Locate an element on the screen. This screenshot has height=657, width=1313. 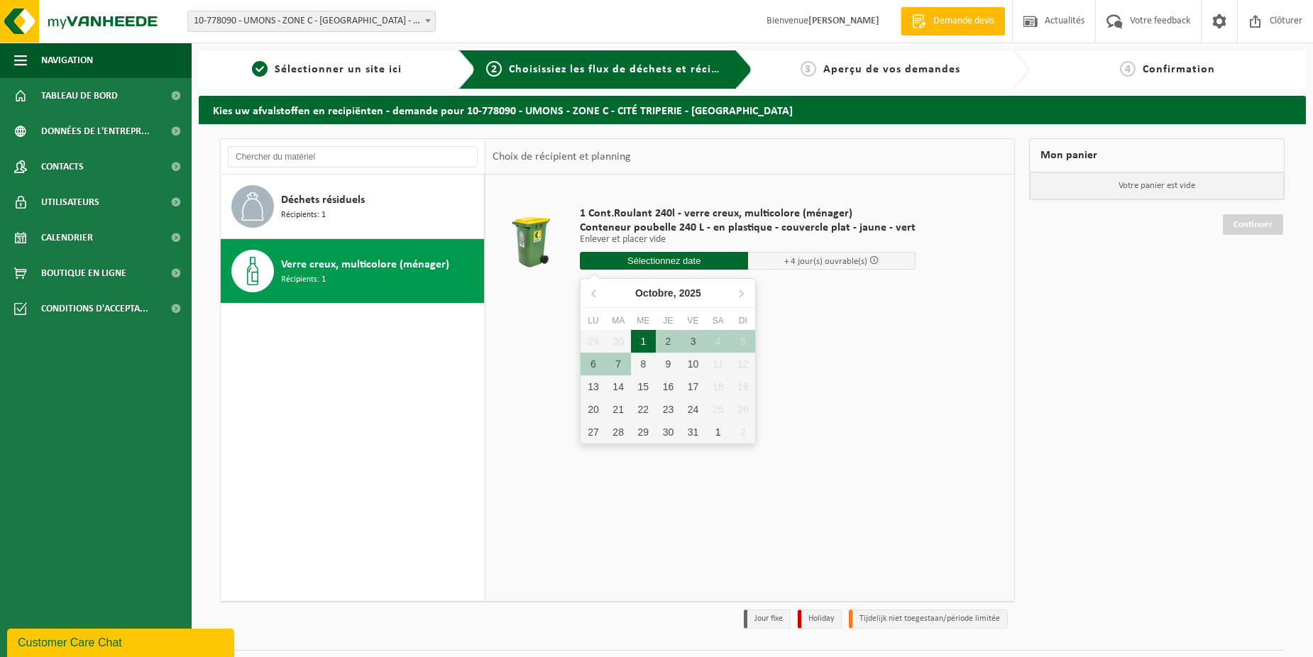
a: 1Sélectionner un site ici is located at coordinates (327, 70).